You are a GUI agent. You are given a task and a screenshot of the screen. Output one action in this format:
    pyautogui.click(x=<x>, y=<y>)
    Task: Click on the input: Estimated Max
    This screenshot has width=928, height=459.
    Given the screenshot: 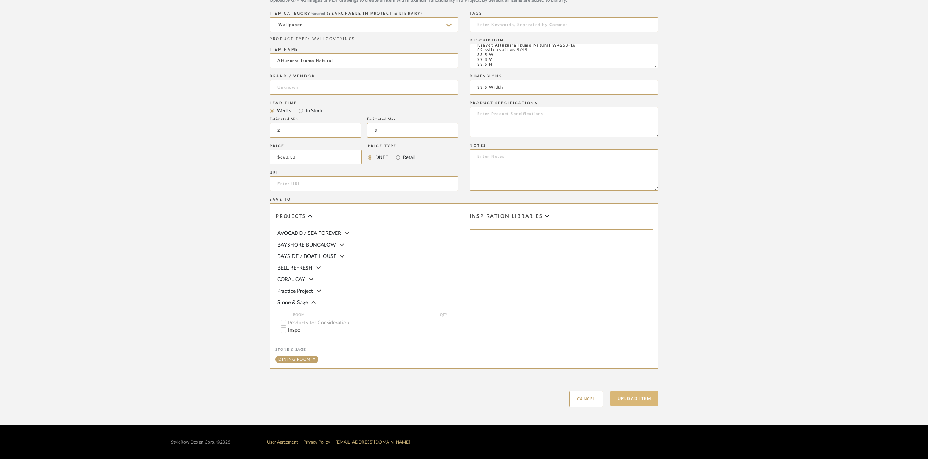 What is the action you would take?
    pyautogui.click(x=413, y=130)
    